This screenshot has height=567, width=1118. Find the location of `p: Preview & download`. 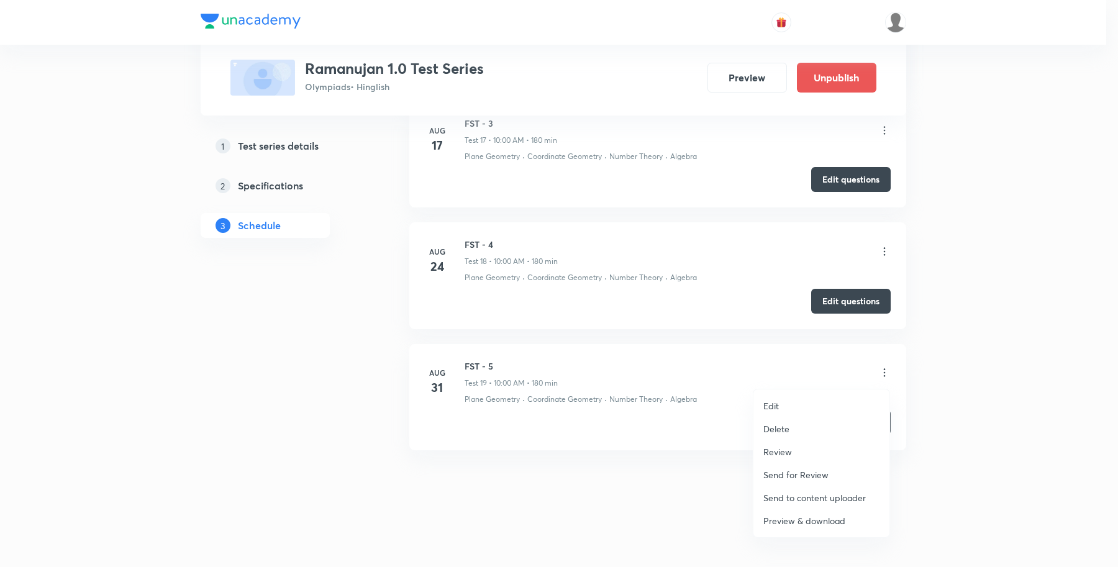

p: Preview & download is located at coordinates (804, 520).